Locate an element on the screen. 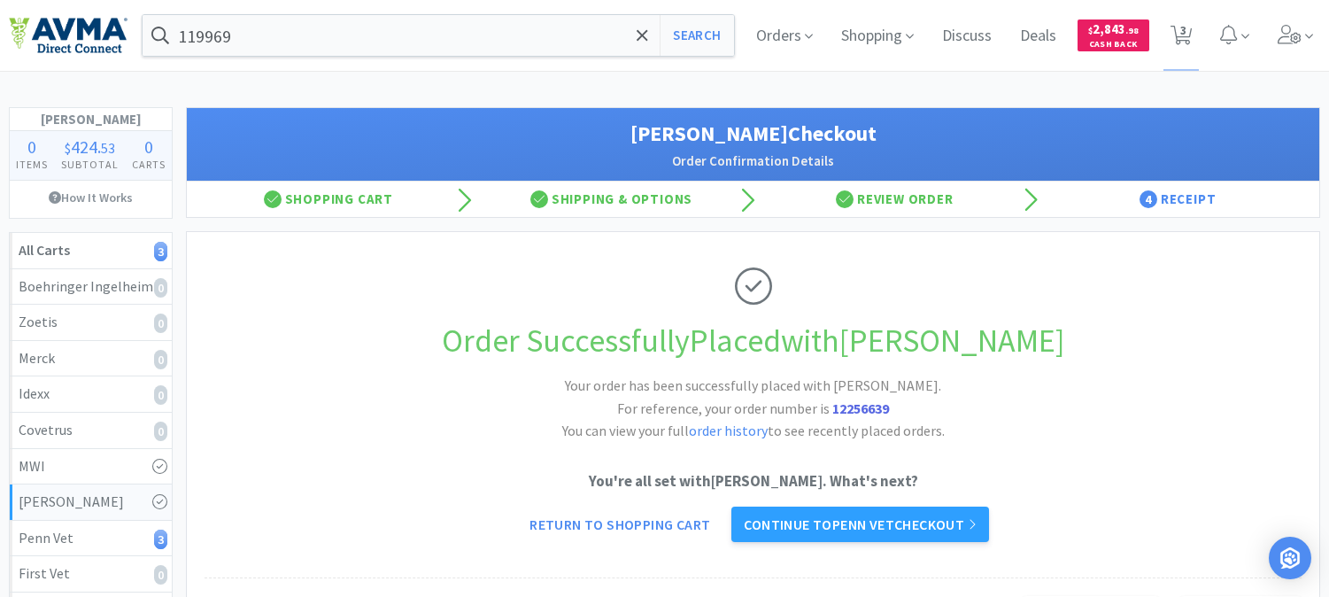 This screenshot has width=1329, height=597. div: Penn Vet is located at coordinates (90, 538).